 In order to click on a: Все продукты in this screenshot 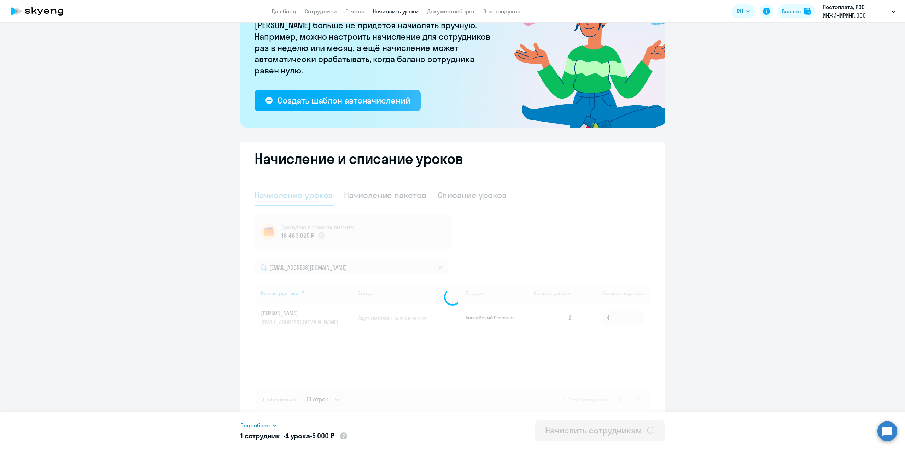, I will do `click(502, 11)`.